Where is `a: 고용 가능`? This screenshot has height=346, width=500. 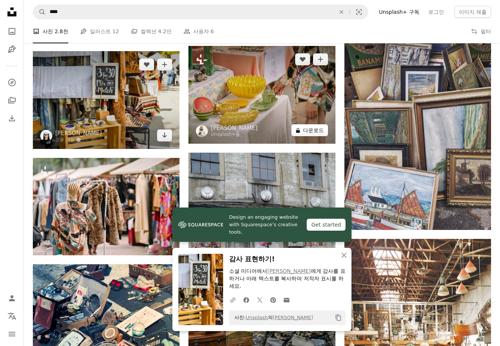
a: 고용 가능 is located at coordinates (78, 140).